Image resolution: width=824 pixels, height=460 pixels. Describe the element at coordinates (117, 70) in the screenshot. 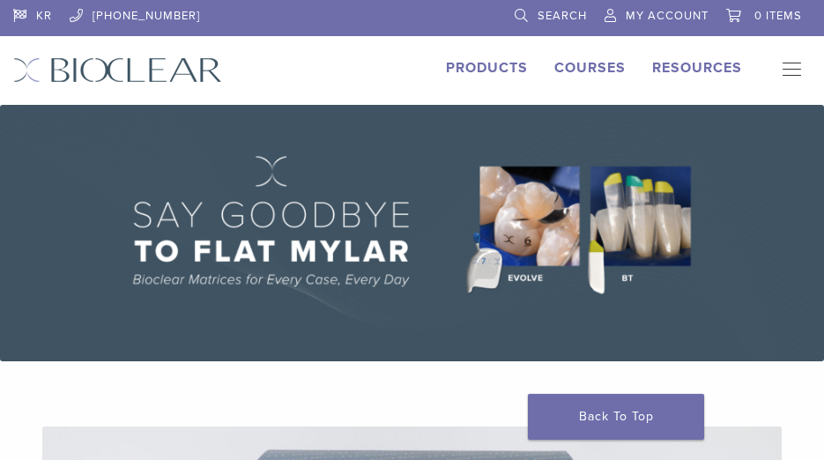

I see `img: Bioclear` at that location.